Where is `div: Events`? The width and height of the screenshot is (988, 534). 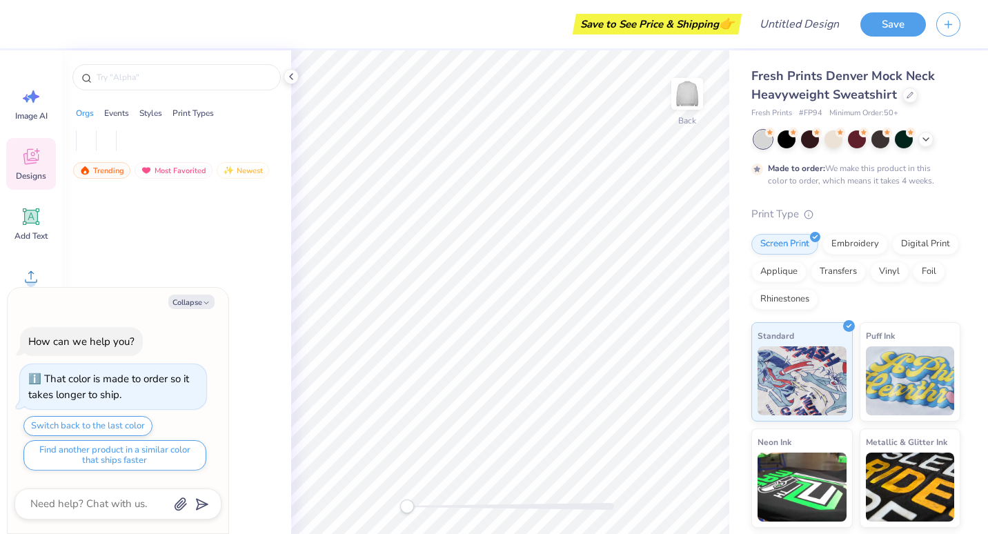 div: Events is located at coordinates (117, 113).